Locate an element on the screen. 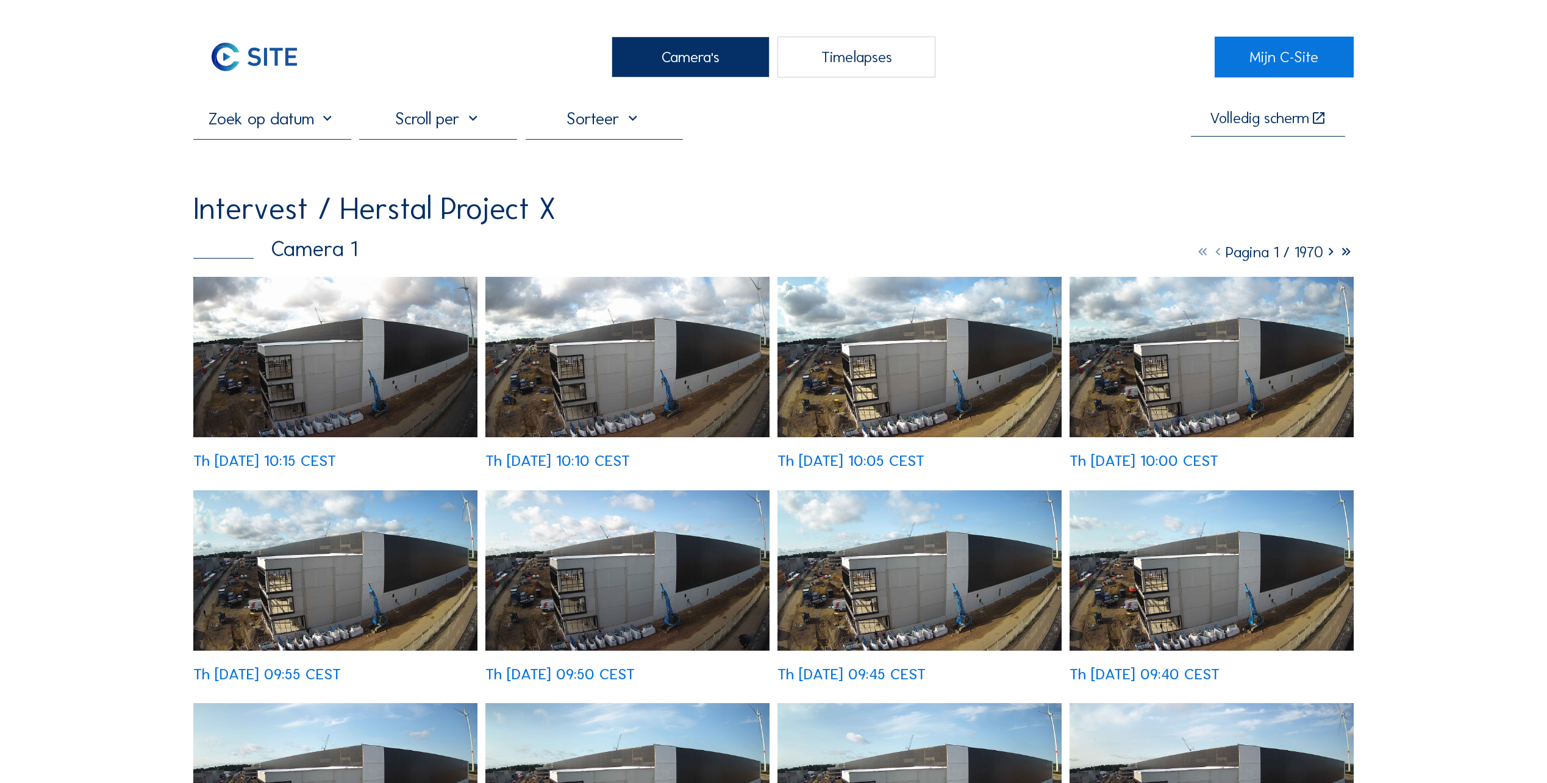 This screenshot has height=783, width=1547. img: image_52984724 is located at coordinates (919, 357).